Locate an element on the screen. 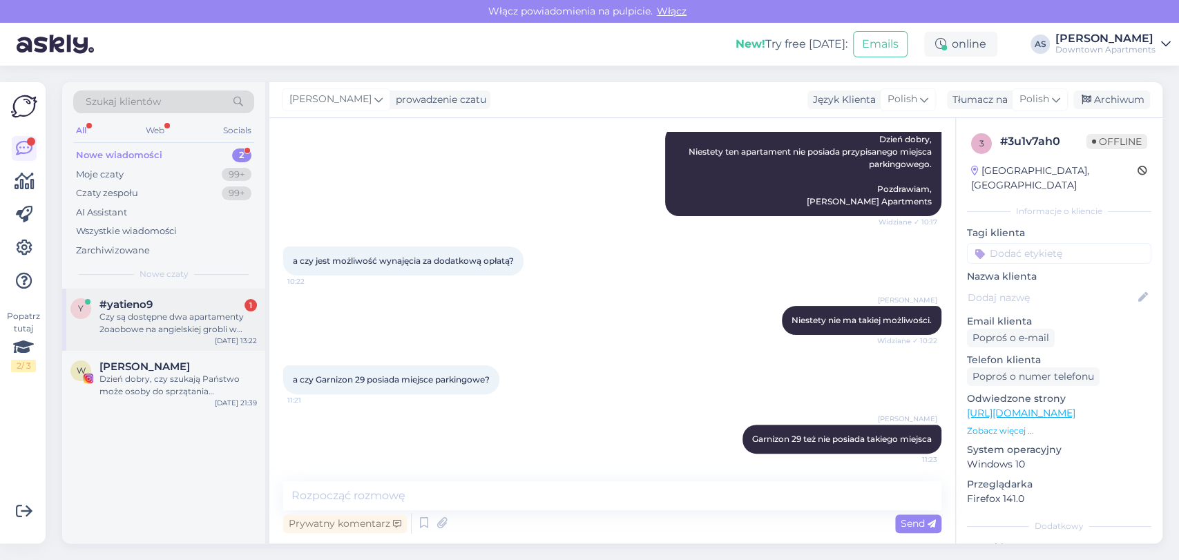 This screenshot has height=560, width=1179. p: Odwiedzone strony is located at coordinates (1059, 399).